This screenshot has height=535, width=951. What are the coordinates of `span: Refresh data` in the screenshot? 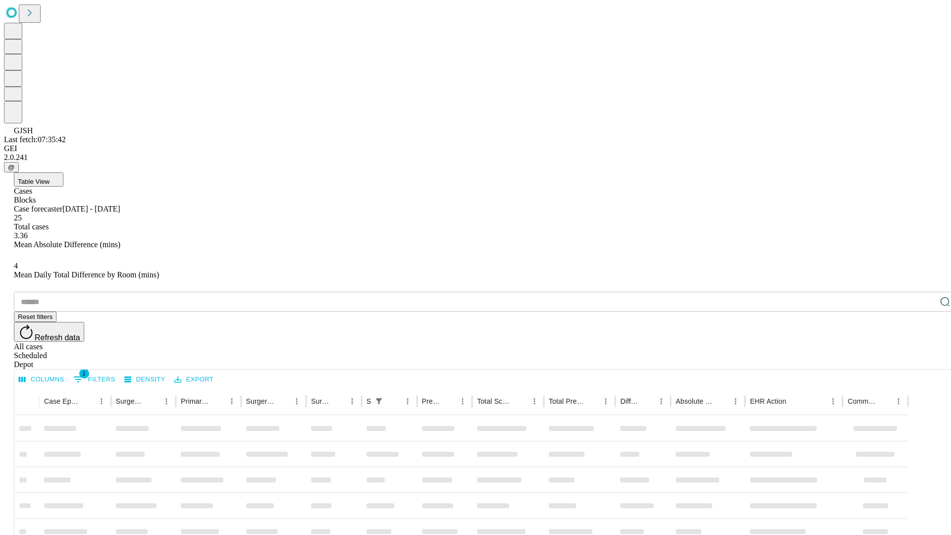 It's located at (57, 337).